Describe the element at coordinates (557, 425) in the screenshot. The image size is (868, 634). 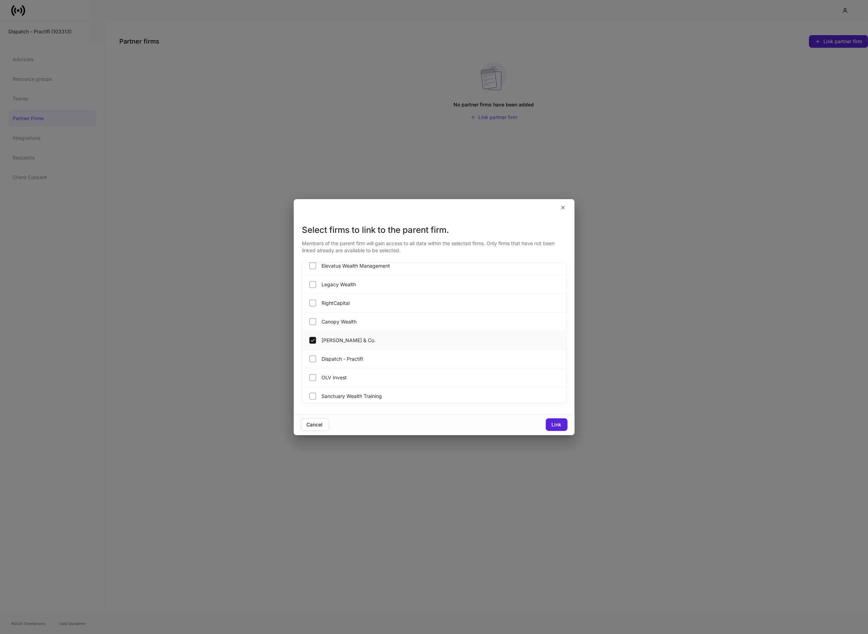
I see `button: Link` at that location.